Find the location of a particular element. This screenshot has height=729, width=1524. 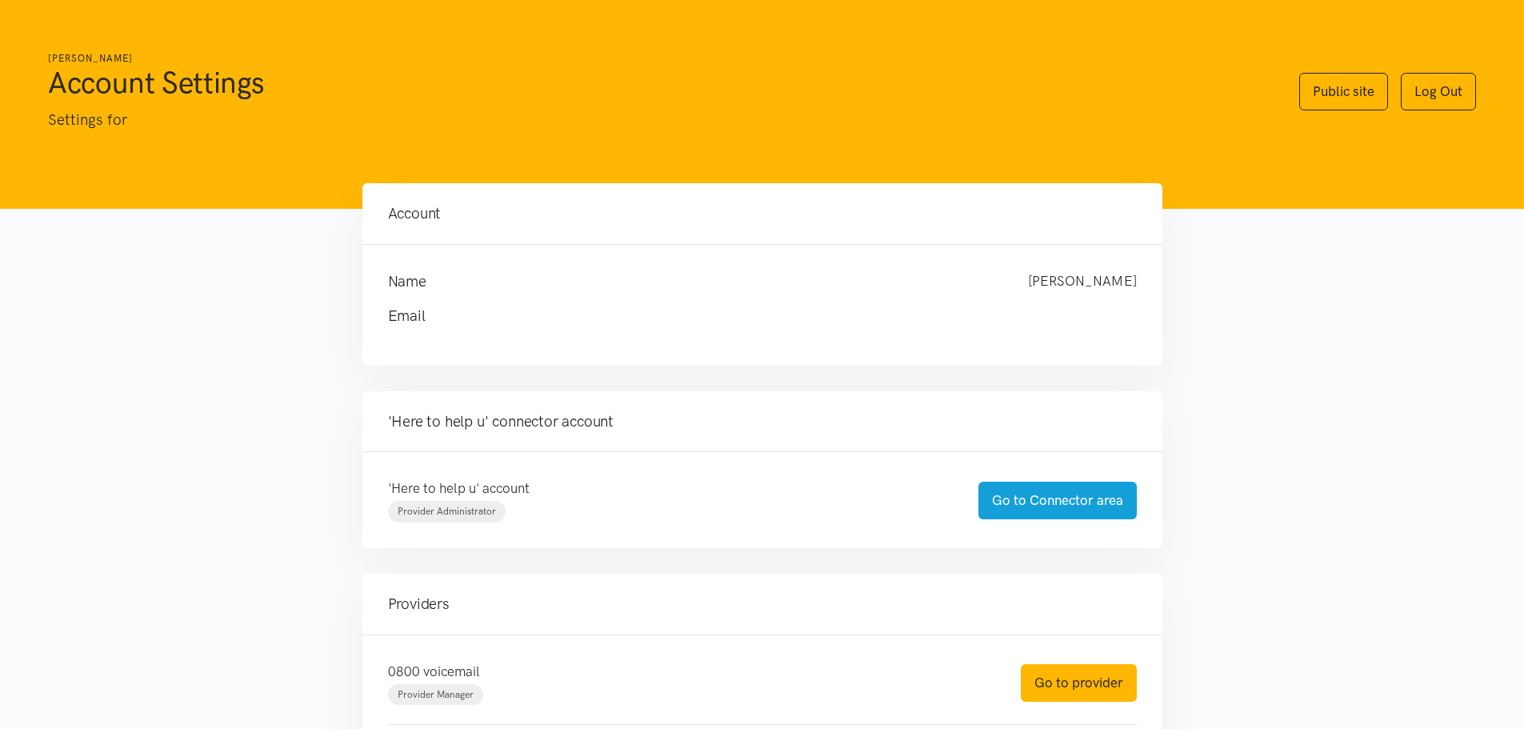

span: Provider Manager is located at coordinates (435, 695).